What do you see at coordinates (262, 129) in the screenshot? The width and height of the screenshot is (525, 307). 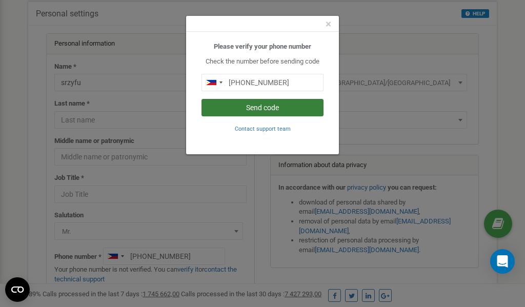 I see `small: Contact support team` at bounding box center [262, 129].